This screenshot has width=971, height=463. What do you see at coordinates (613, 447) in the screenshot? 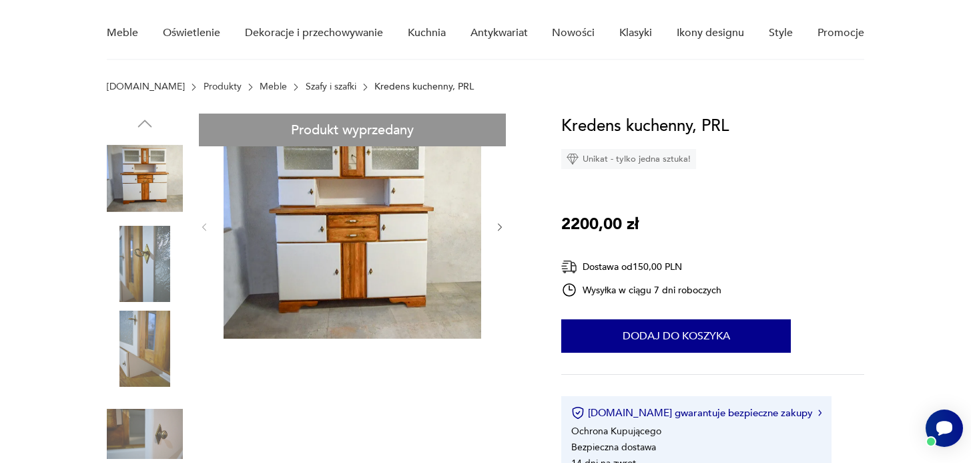
I see `li: Bezpieczna dostawa` at bounding box center [613, 447].